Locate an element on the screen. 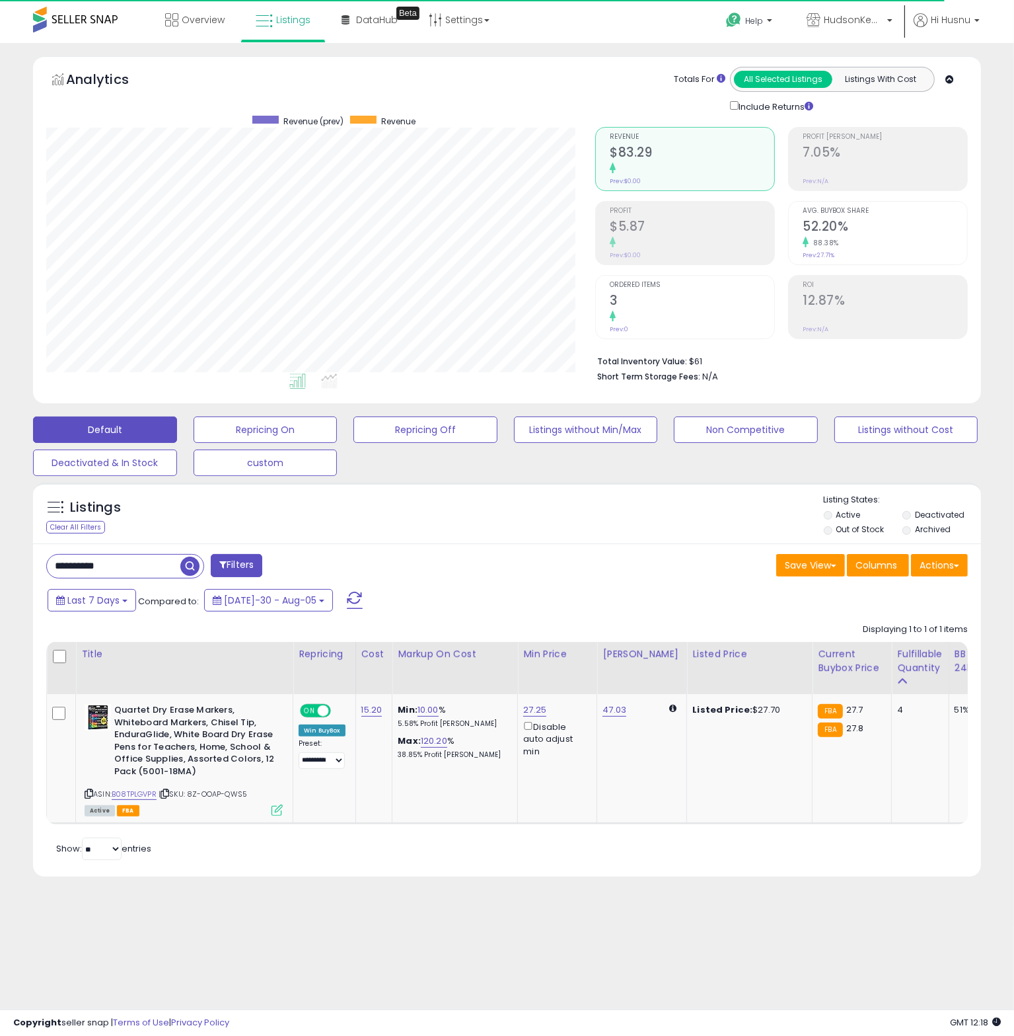 This screenshot has height=1036, width=1014. div: BB Share 24h. is located at coordinates (979, 661).